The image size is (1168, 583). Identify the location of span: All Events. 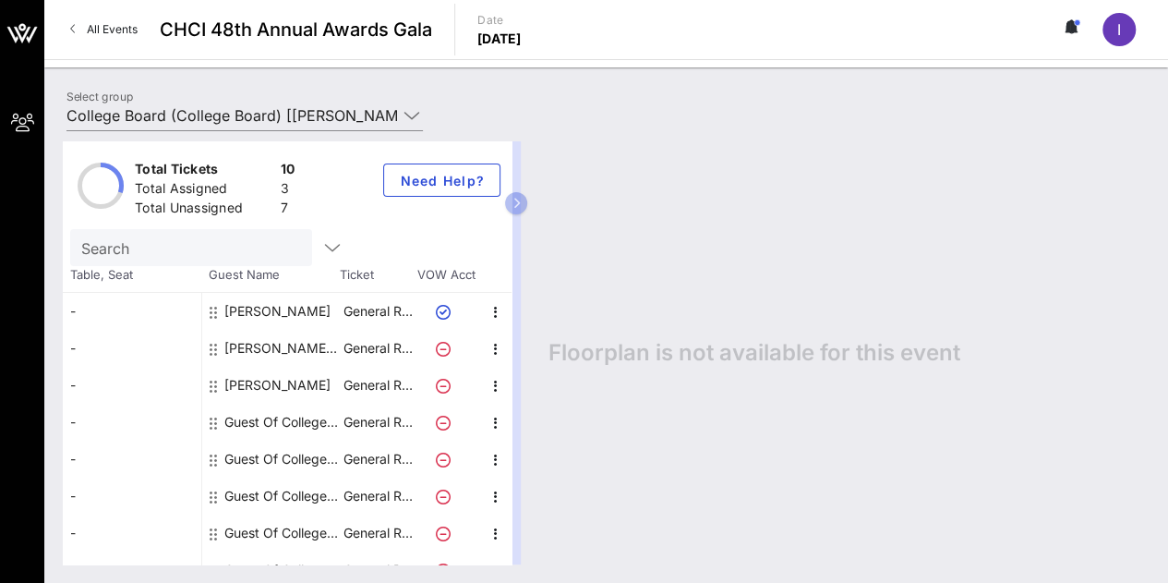
(112, 29).